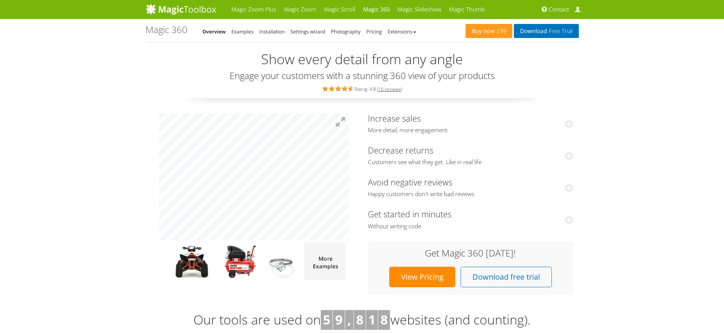  I want to click on span: Without writing code, so click(471, 227).